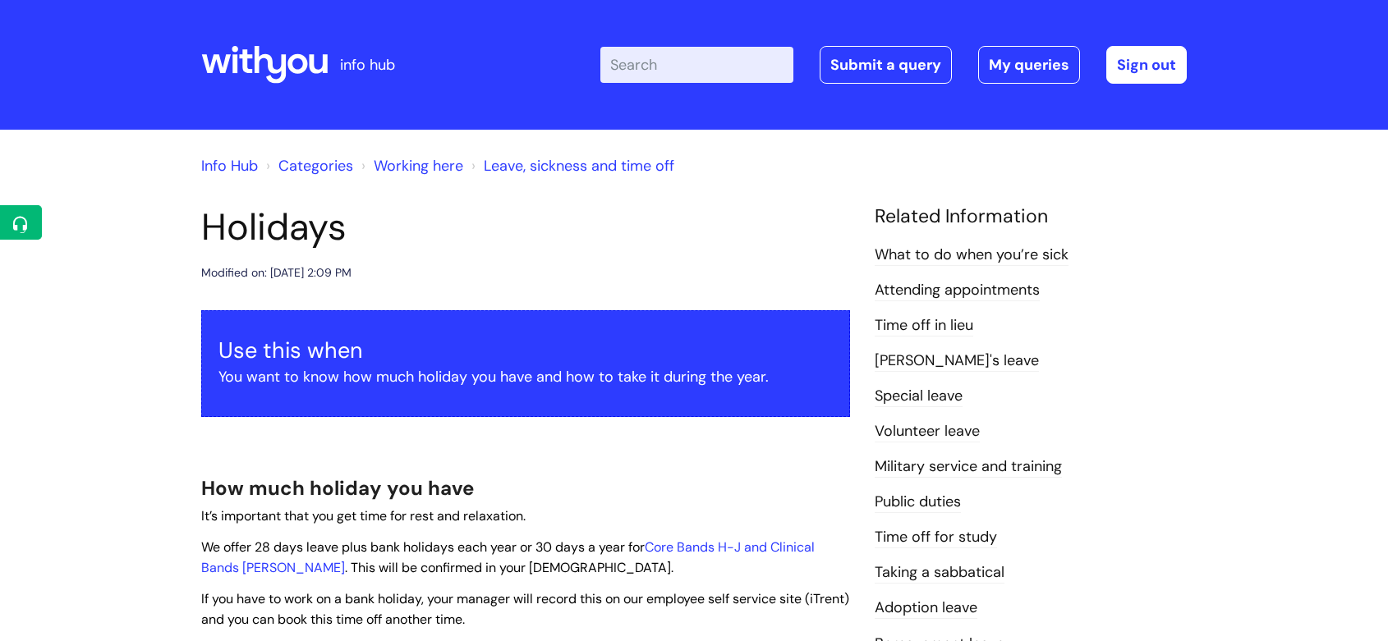 Image resolution: width=1388 pixels, height=641 pixels. I want to click on span: We offer 28 days leave plus bank holidays each year or 30 days a year for . This will be confirme..., so click(507, 558).